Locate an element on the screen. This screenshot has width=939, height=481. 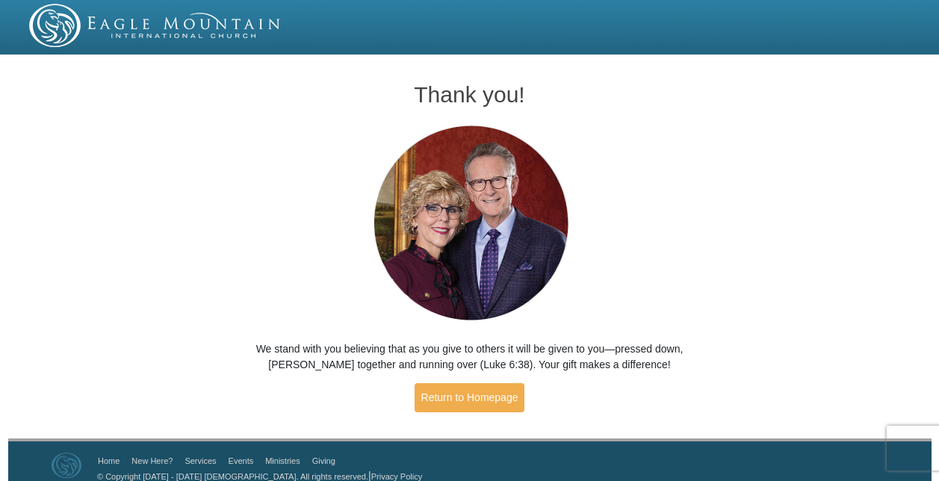
a: New Here? is located at coordinates (152, 461).